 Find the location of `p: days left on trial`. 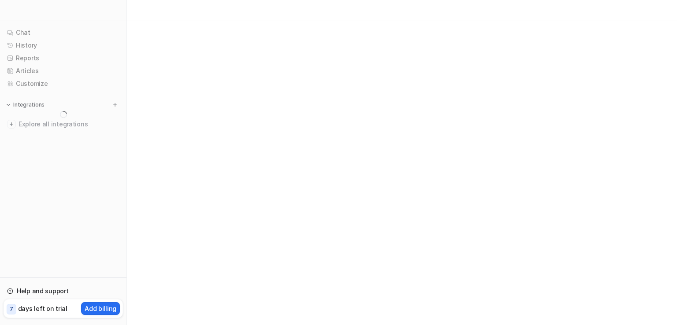

p: days left on trial is located at coordinates (43, 309).